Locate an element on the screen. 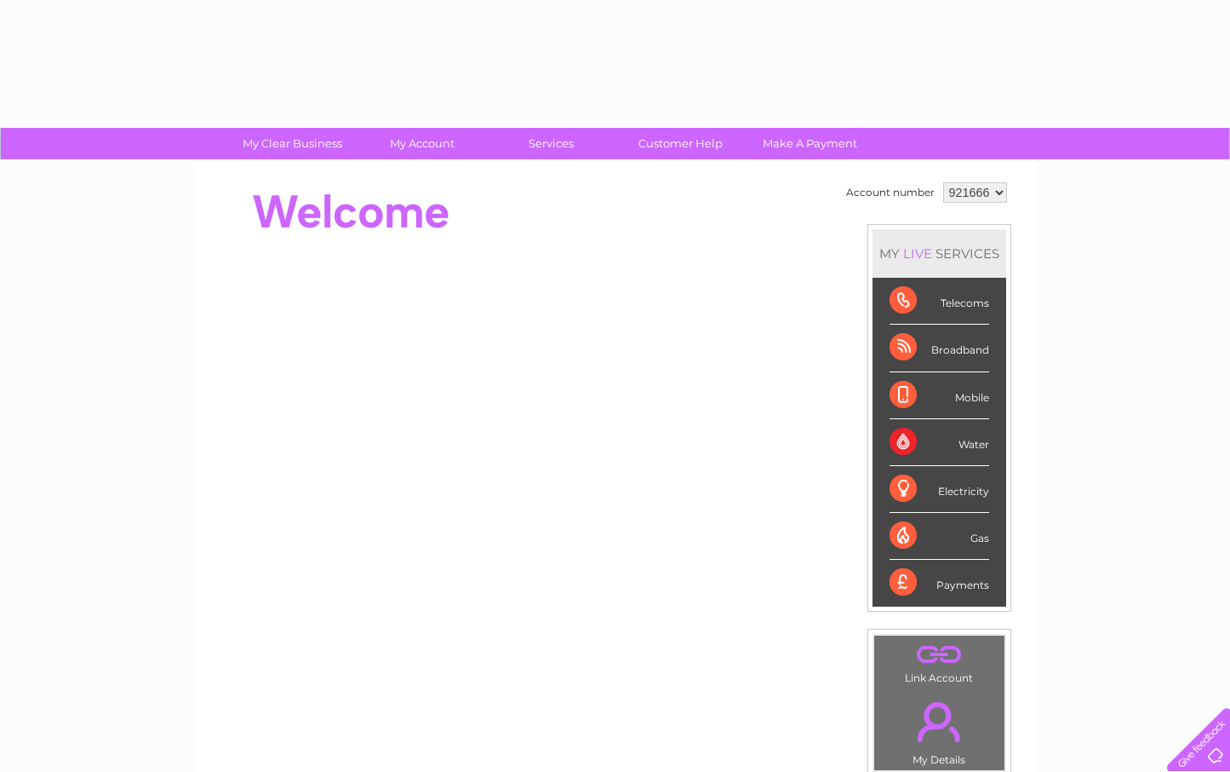 Image resolution: width=1230 pixels, height=772 pixels. div: Broadband is located at coordinates (939, 347).